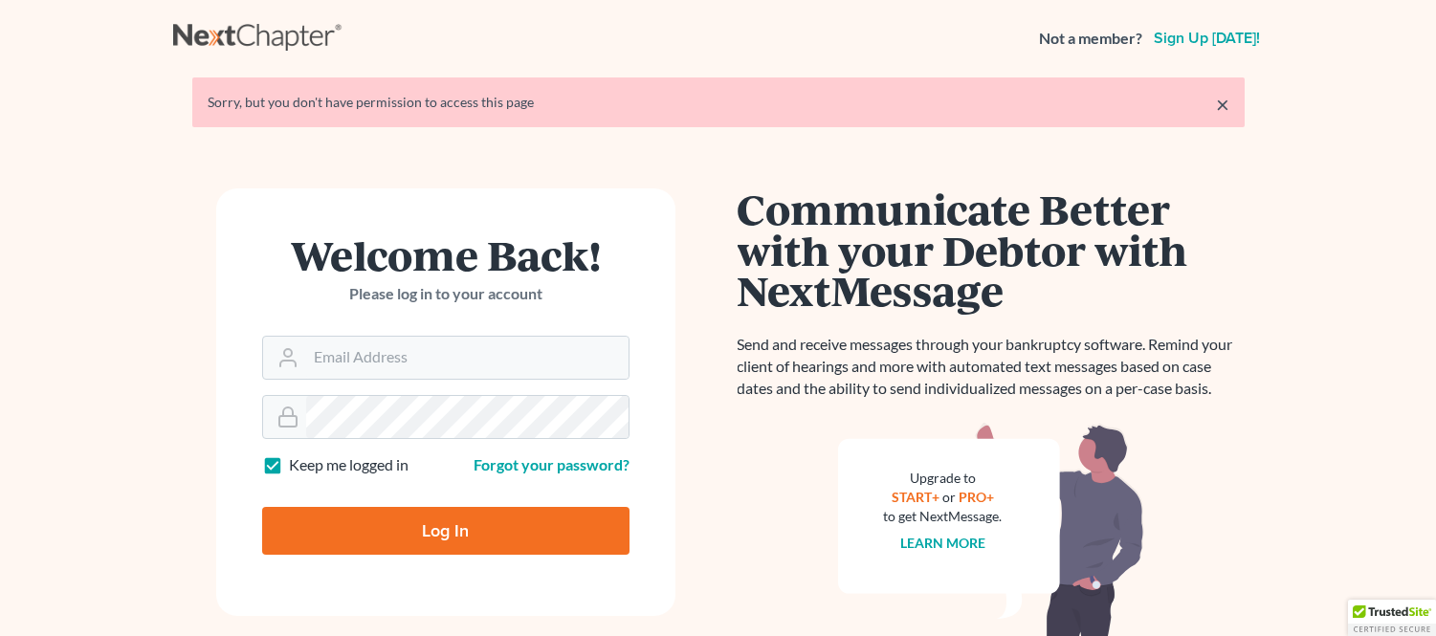 This screenshot has height=636, width=1436. What do you see at coordinates (944, 478) in the screenshot?
I see `div: Upgrade to` at bounding box center [944, 478].